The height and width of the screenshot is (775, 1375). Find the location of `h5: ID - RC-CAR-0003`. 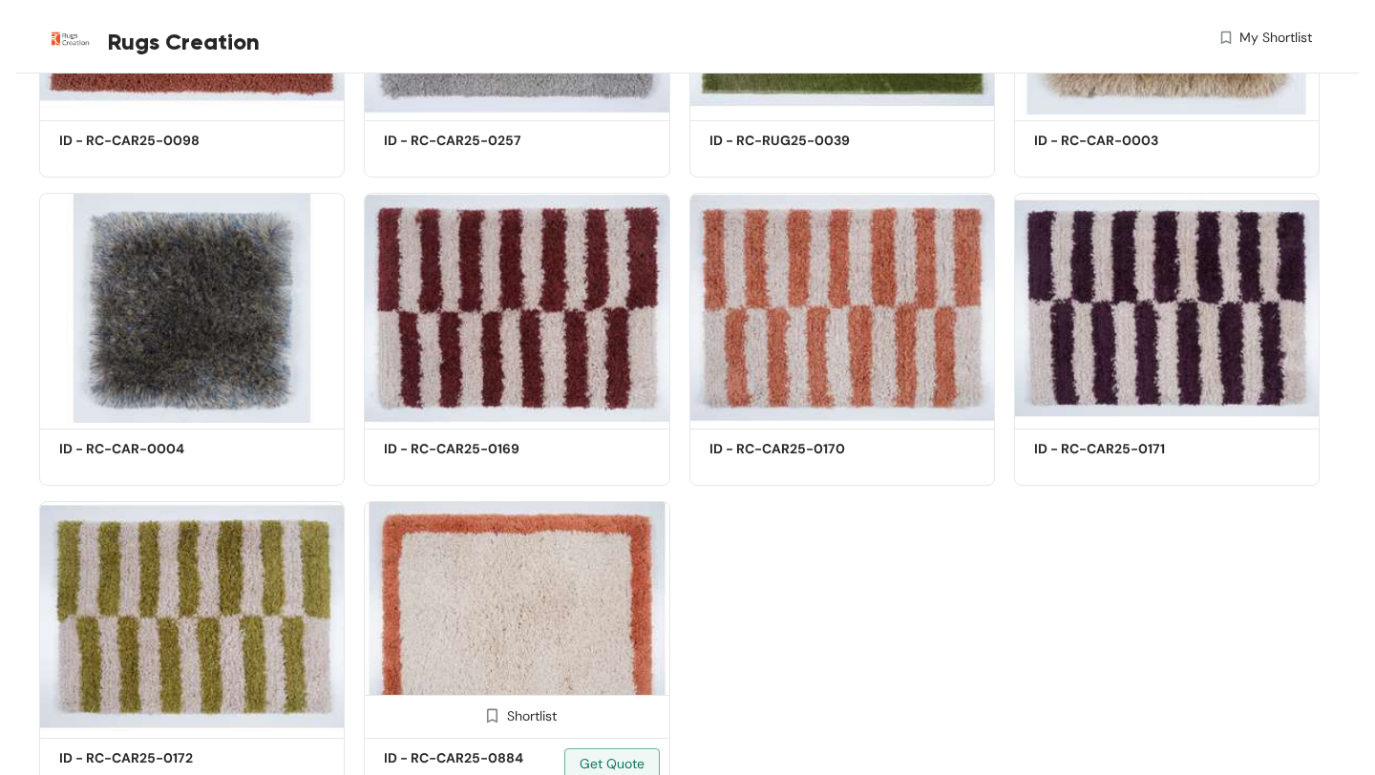

h5: ID - RC-CAR-0003 is located at coordinates (1115, 140).